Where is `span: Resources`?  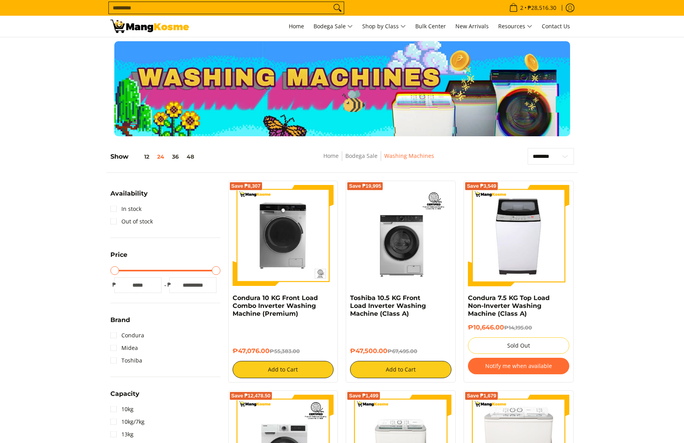
span: Resources is located at coordinates (515, 26).